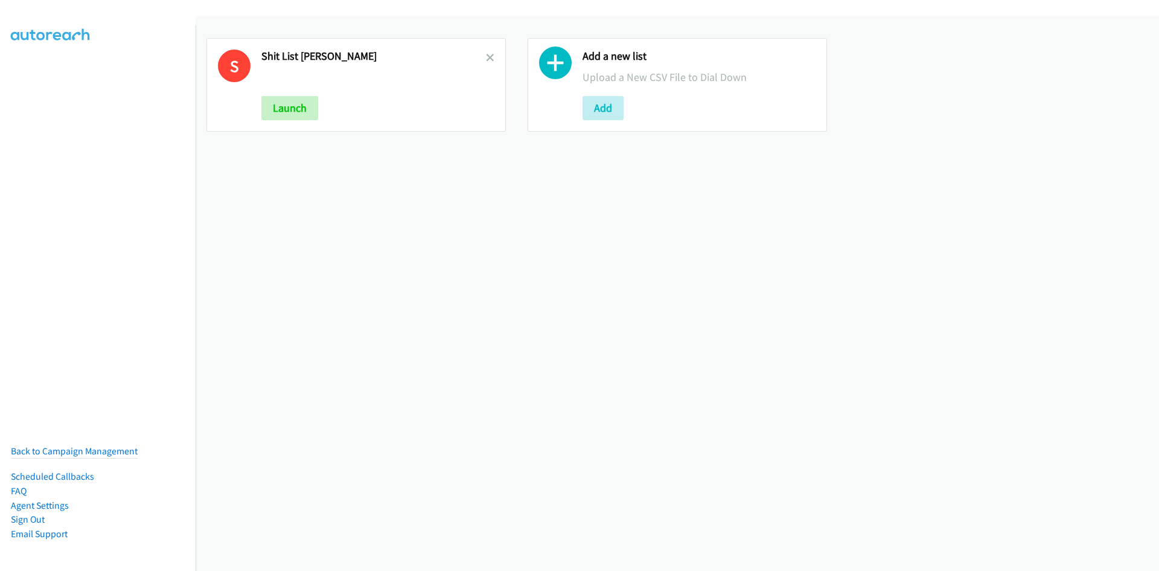 The image size is (1159, 571). Describe the element at coordinates (699, 56) in the screenshot. I see `h2: Add a new list` at that location.